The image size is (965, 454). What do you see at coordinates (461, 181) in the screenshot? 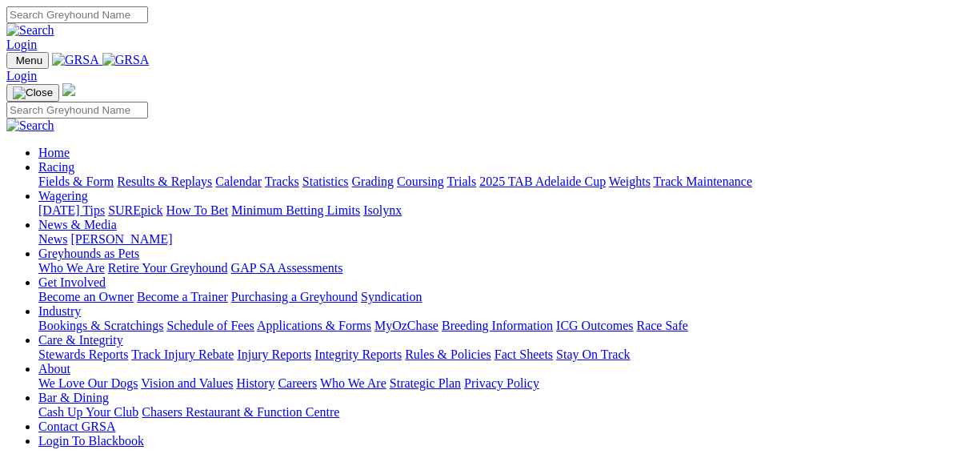
I see `a: Trials` at bounding box center [461, 181].